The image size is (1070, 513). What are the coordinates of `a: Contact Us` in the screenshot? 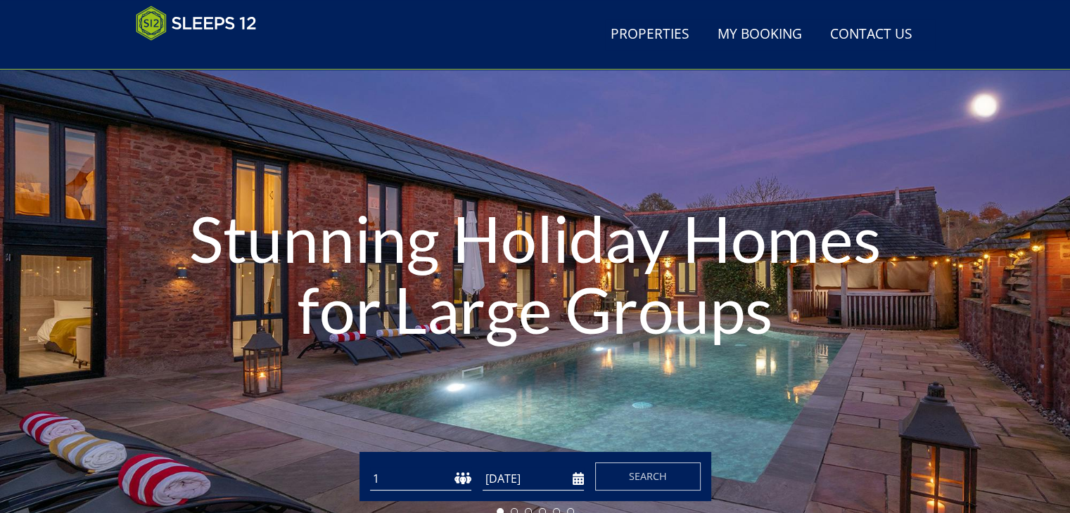 It's located at (871, 34).